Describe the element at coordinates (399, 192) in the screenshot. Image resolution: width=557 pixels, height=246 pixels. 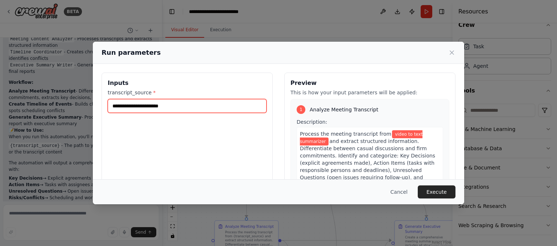
I see `button: Cancel` at that location.